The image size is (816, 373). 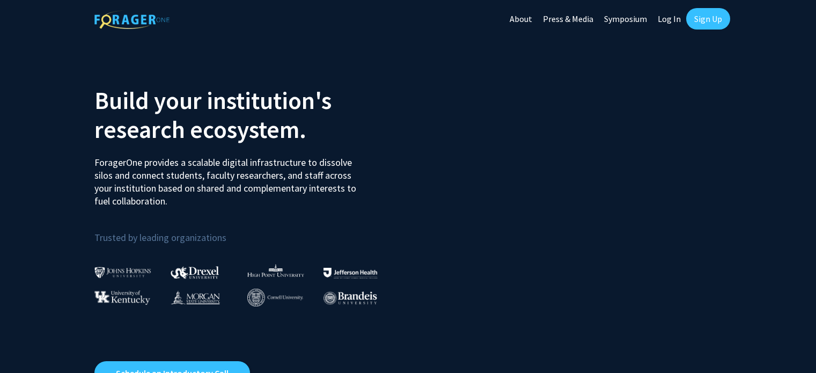 What do you see at coordinates (195, 272) in the screenshot?
I see `img: Drexel University` at bounding box center [195, 272].